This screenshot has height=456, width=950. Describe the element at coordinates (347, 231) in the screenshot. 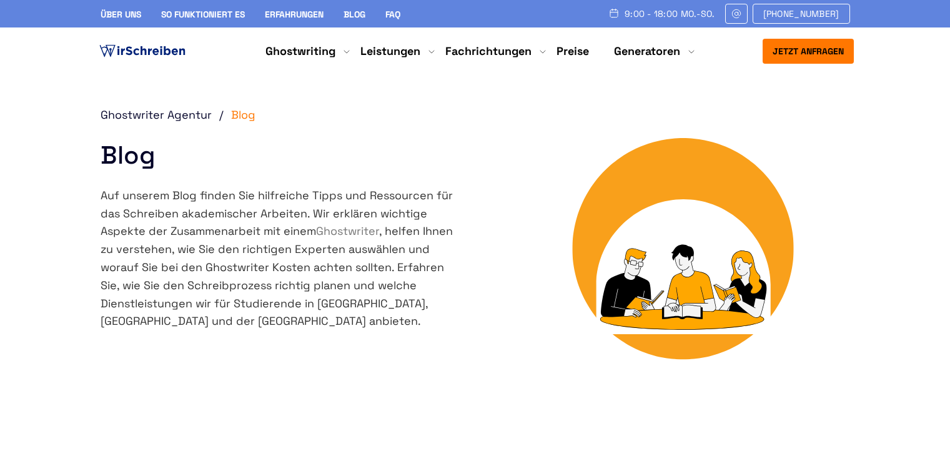

I see `a: Ghostwriter` at that location.